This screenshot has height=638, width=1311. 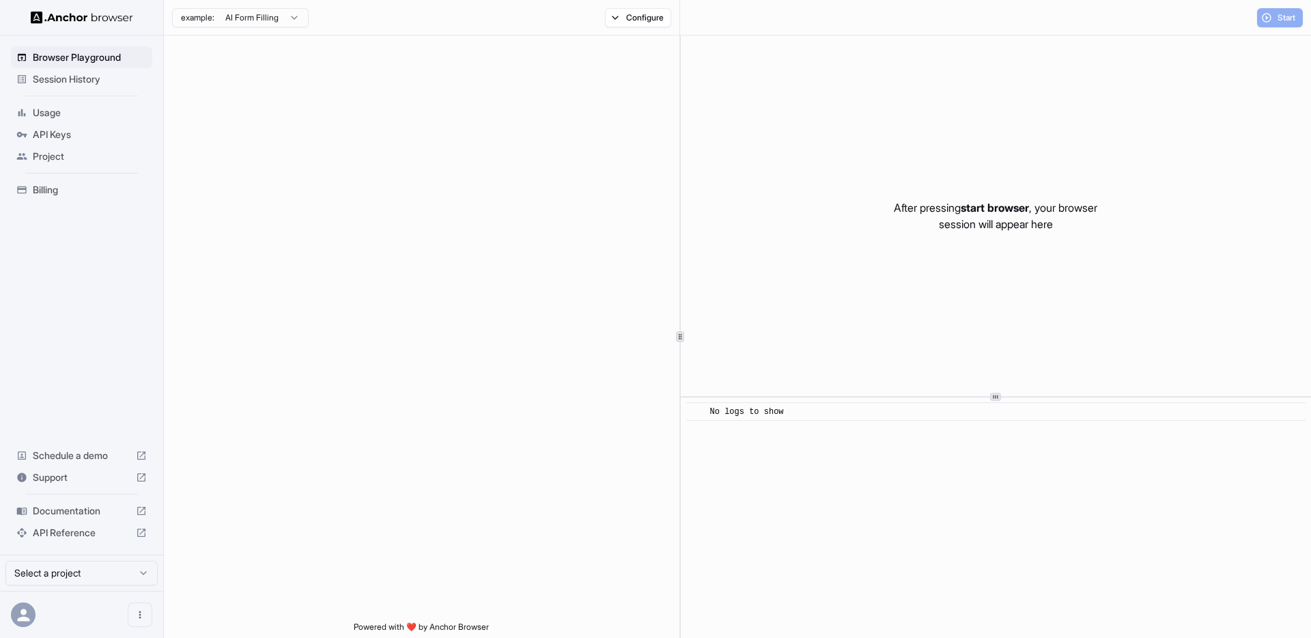 I want to click on p: After pressing , your browser session will appear here, so click(x=996, y=216).